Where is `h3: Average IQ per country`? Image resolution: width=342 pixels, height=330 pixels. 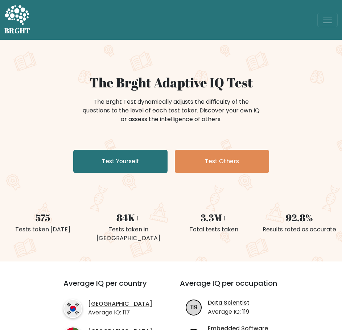 h3: Average IQ per country is located at coordinates (109, 288).